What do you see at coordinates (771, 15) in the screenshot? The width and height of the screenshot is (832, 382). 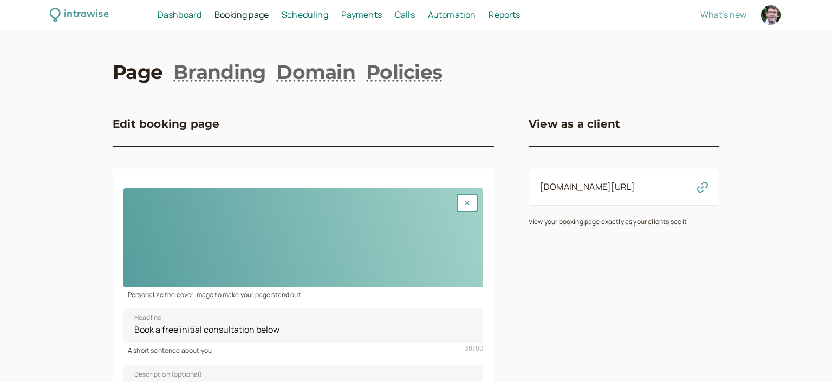 I see `a: Account` at bounding box center [771, 15].